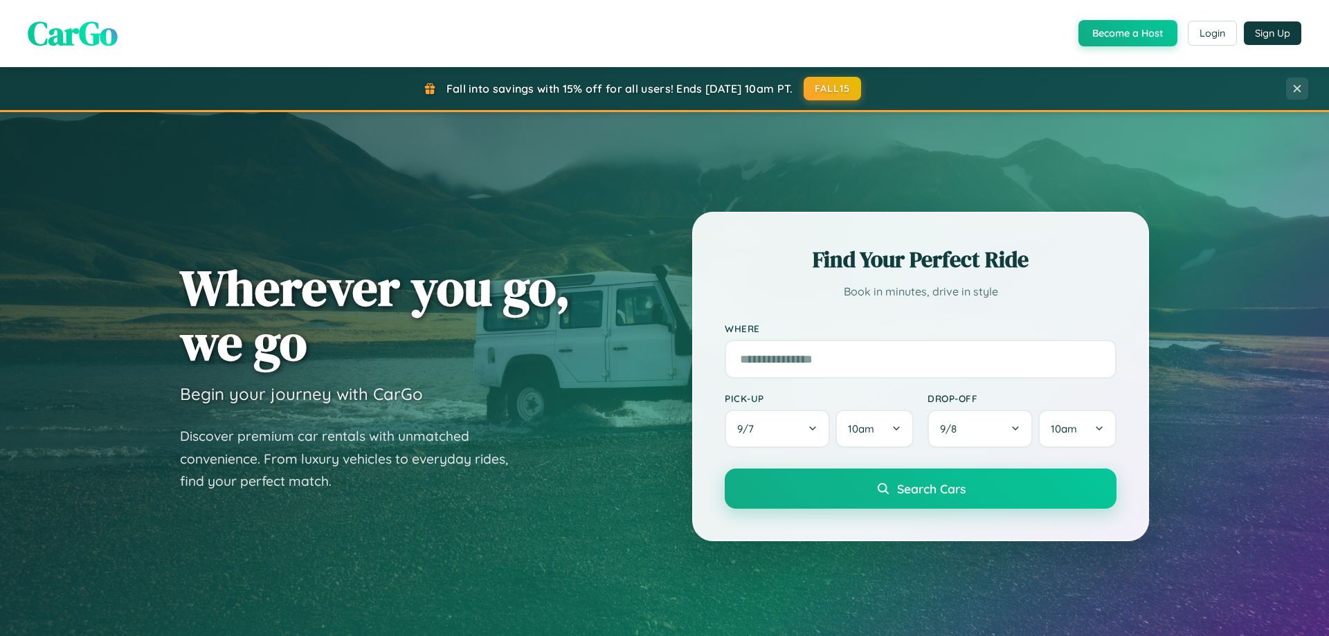  I want to click on p: Book in minutes, drive in style, so click(920, 291).